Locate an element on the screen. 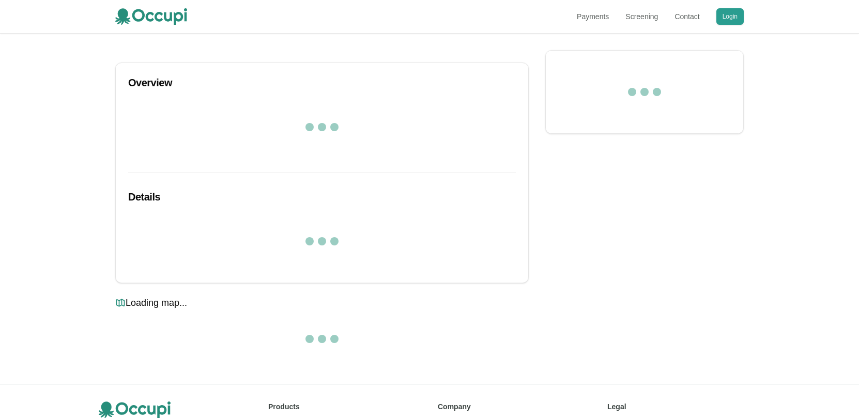 The height and width of the screenshot is (418, 859). a: Login is located at coordinates (730, 17).